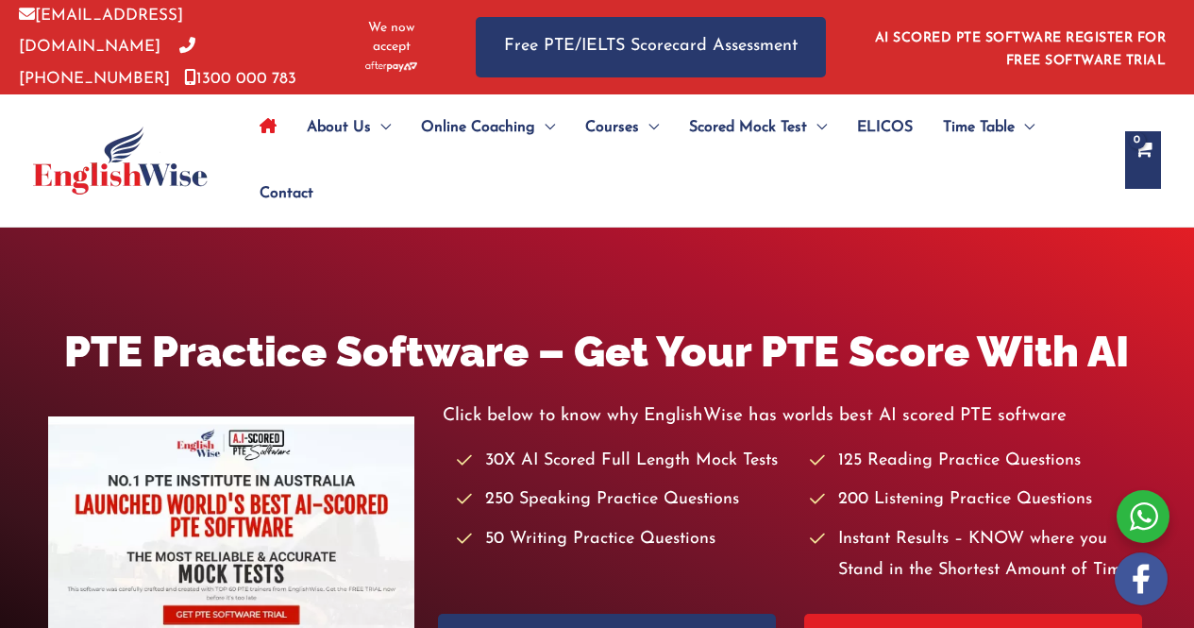 Image resolution: width=1194 pixels, height=628 pixels. What do you see at coordinates (978, 461) in the screenshot?
I see `li: 125 Reading Practice Questions` at bounding box center [978, 461].